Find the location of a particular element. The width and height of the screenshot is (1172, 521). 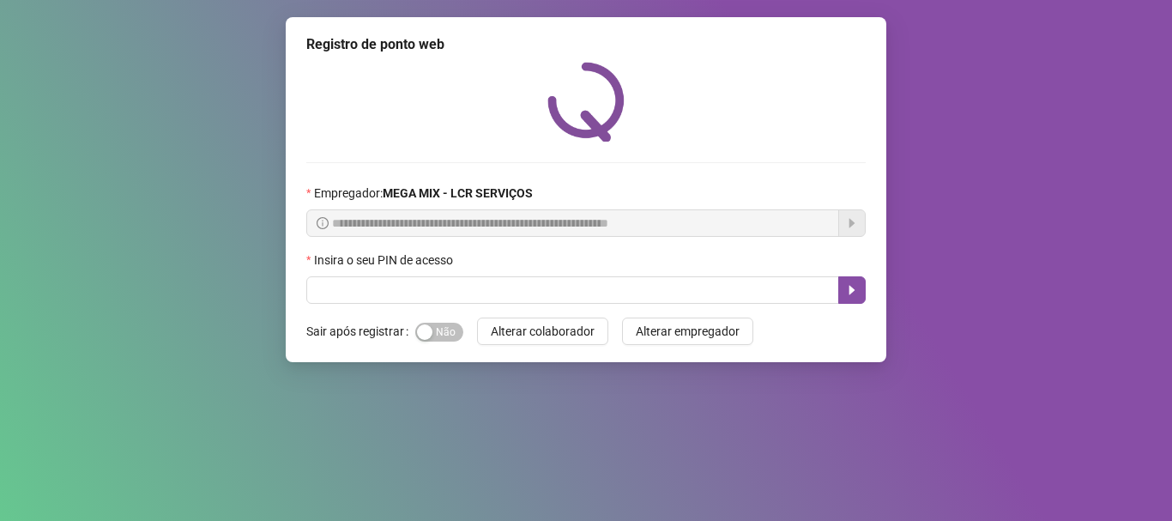

span: Alterar colaborador is located at coordinates (542, 331).